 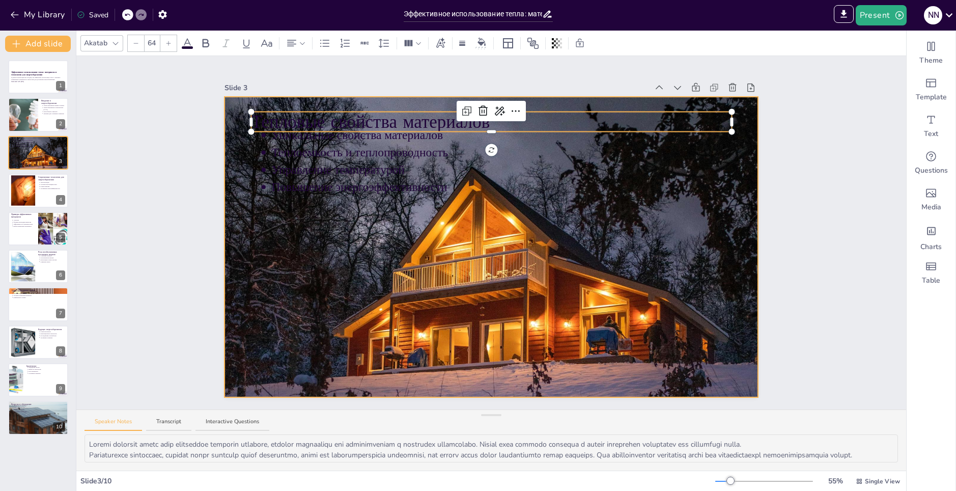 I want to click on span: Position, so click(x=533, y=43).